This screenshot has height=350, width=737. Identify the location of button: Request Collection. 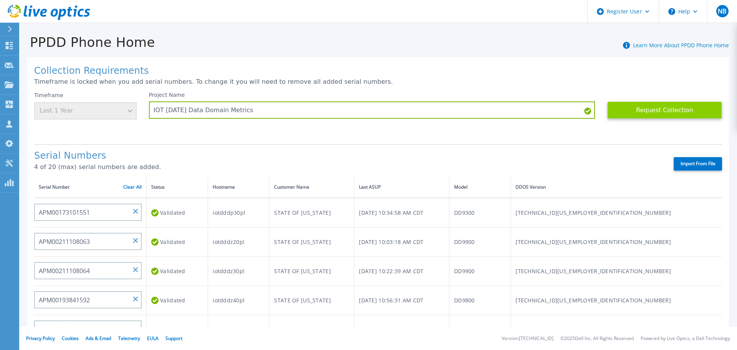
(665, 110).